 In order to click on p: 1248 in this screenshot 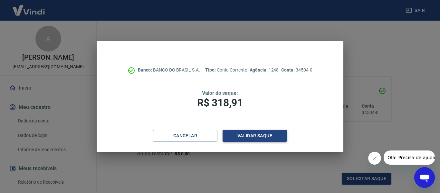, I will do `click(264, 70)`.